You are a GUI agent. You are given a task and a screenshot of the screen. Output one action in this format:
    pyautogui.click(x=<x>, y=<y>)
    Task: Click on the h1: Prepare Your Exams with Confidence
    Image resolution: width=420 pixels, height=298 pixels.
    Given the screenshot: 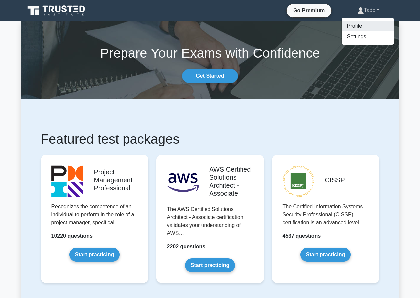 What is the action you would take?
    pyautogui.click(x=210, y=53)
    